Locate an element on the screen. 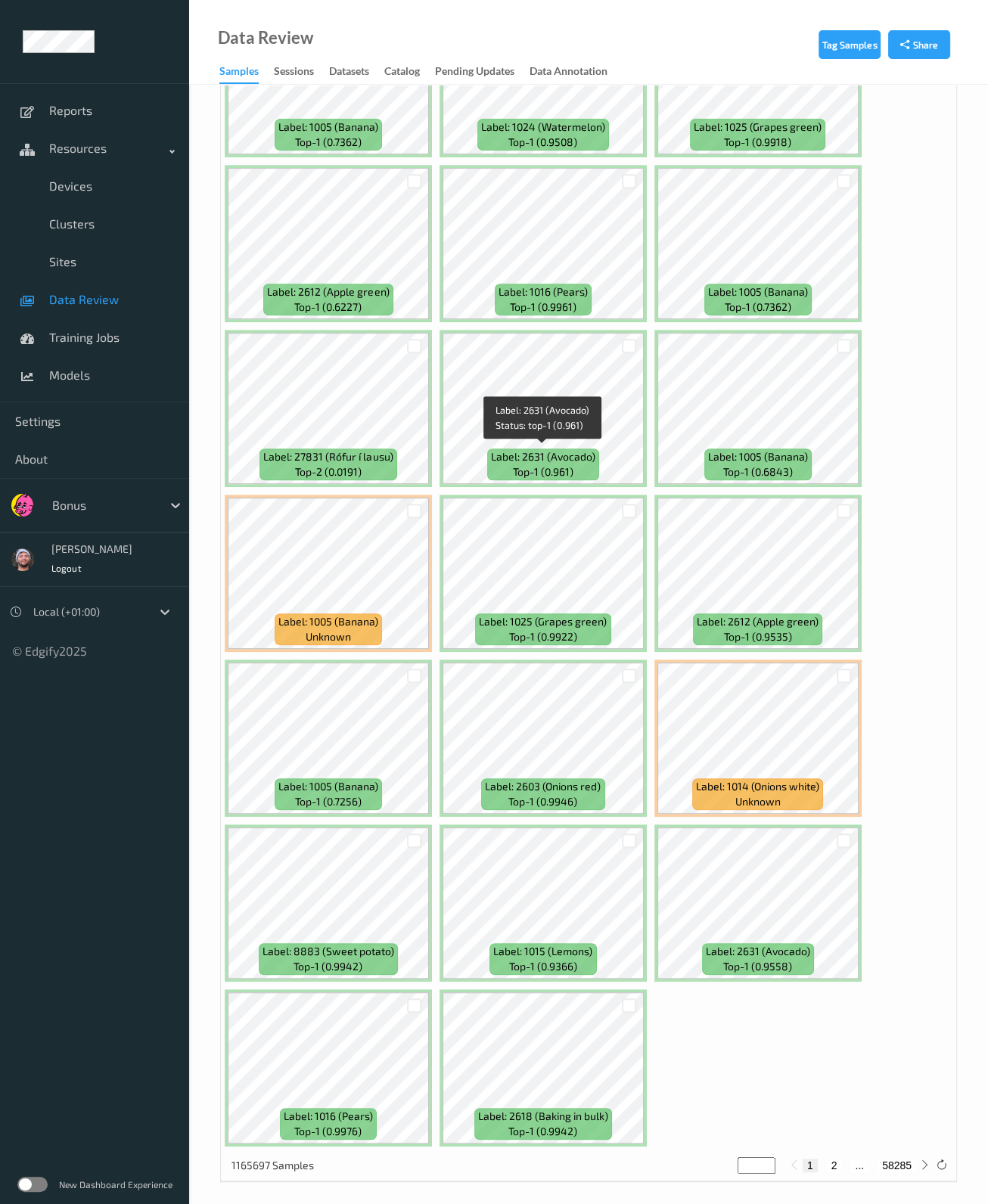  span: top-1 (0.9508) is located at coordinates (543, 142).